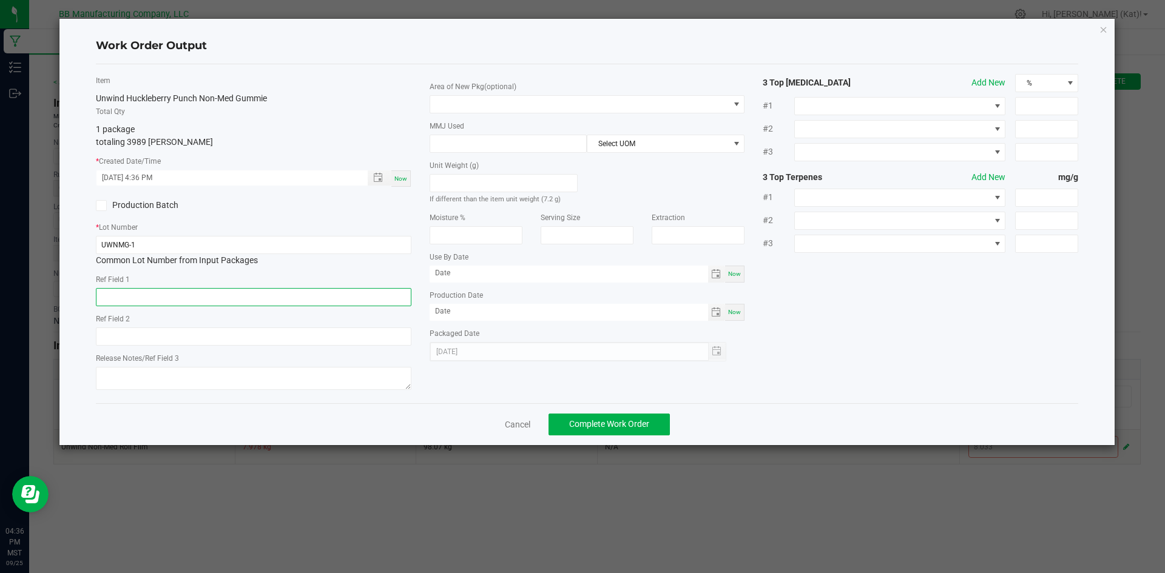 This screenshot has width=1165, height=573. I want to click on label: Serving Size, so click(560, 218).